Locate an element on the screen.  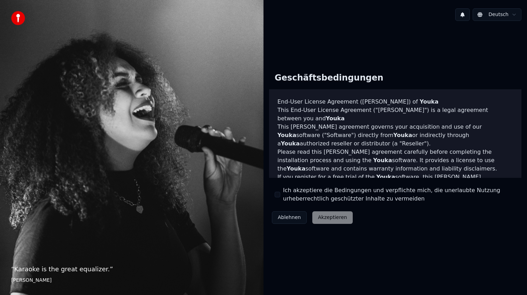
button: Ablehnen is located at coordinates (289, 217).